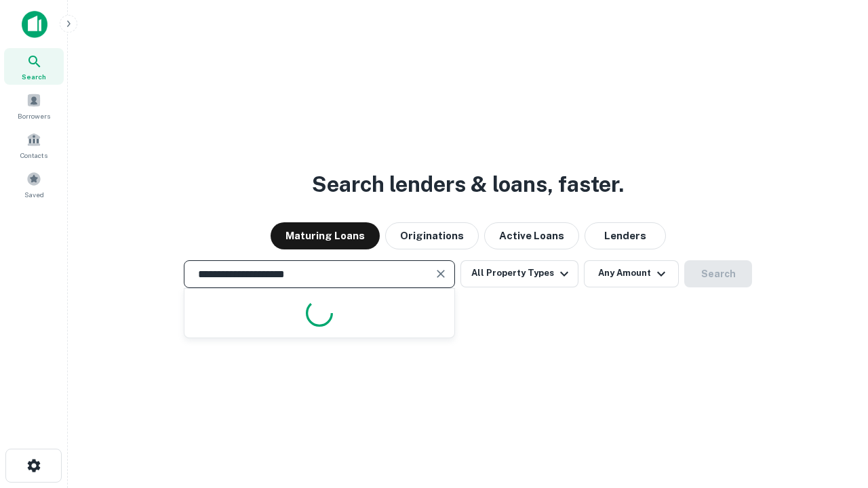 The height and width of the screenshot is (488, 868). I want to click on div: Borrowers, so click(34, 106).